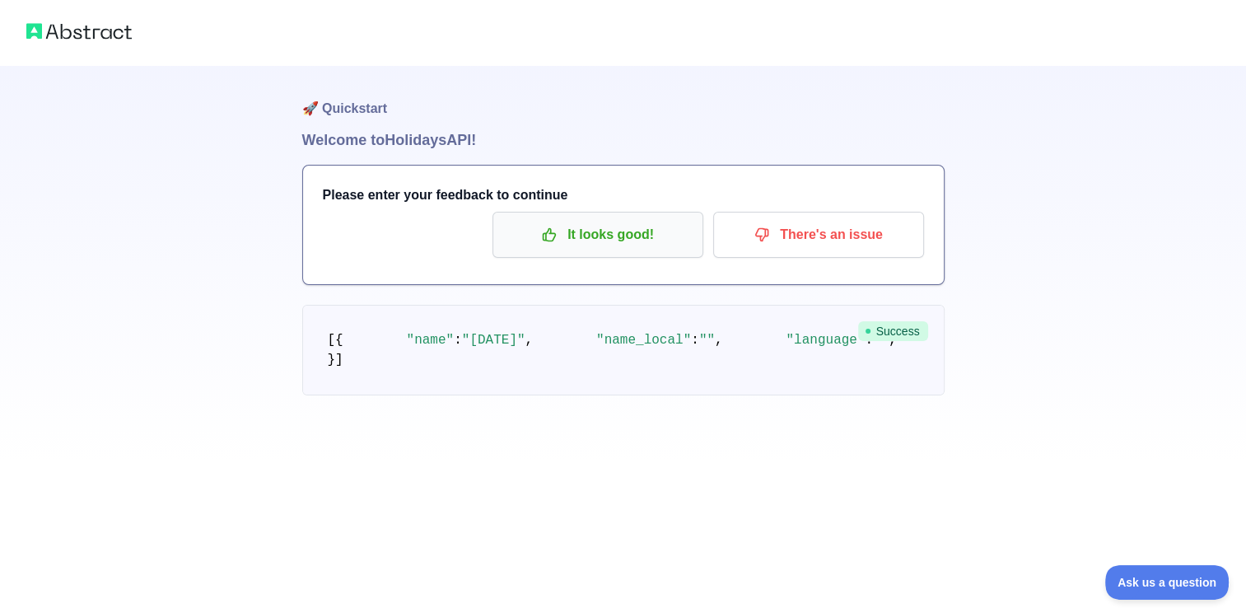 This screenshot has height=608, width=1246. What do you see at coordinates (624, 195) in the screenshot?
I see `h3: Please enter your feedback to continue` at bounding box center [624, 195].